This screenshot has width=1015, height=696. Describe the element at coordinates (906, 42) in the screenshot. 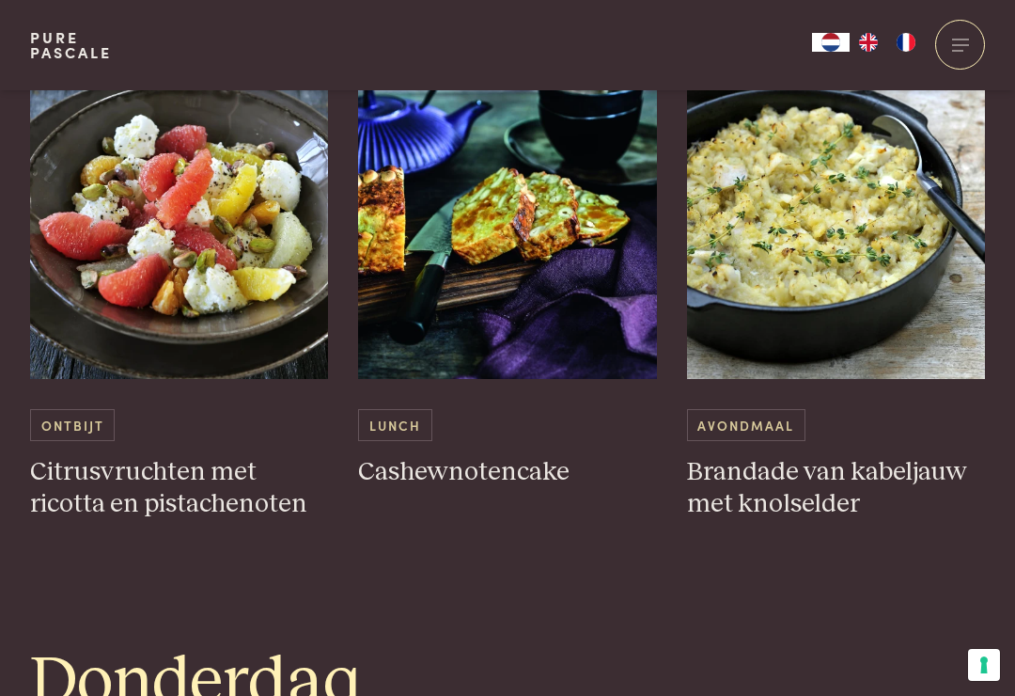

I see `a: FR` at that location.